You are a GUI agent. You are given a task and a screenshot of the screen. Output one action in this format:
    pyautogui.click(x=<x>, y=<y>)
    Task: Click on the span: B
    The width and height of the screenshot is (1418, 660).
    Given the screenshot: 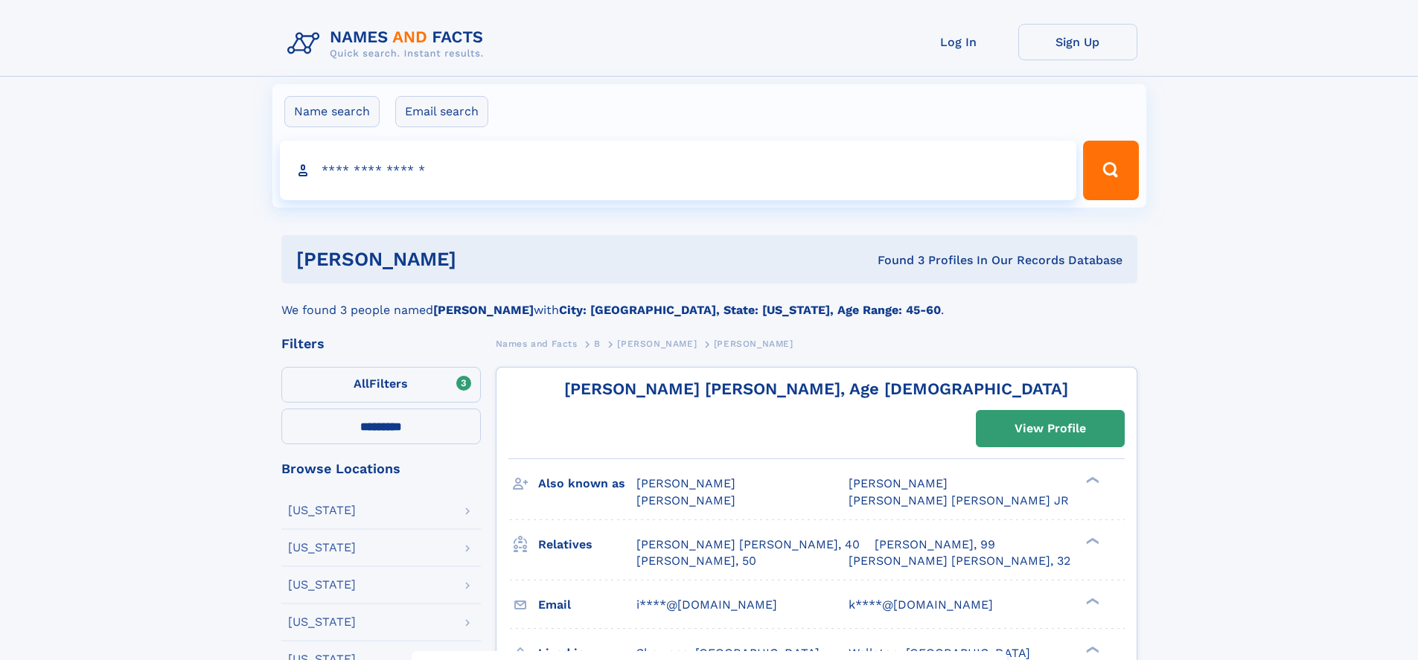 What is the action you would take?
    pyautogui.click(x=597, y=344)
    